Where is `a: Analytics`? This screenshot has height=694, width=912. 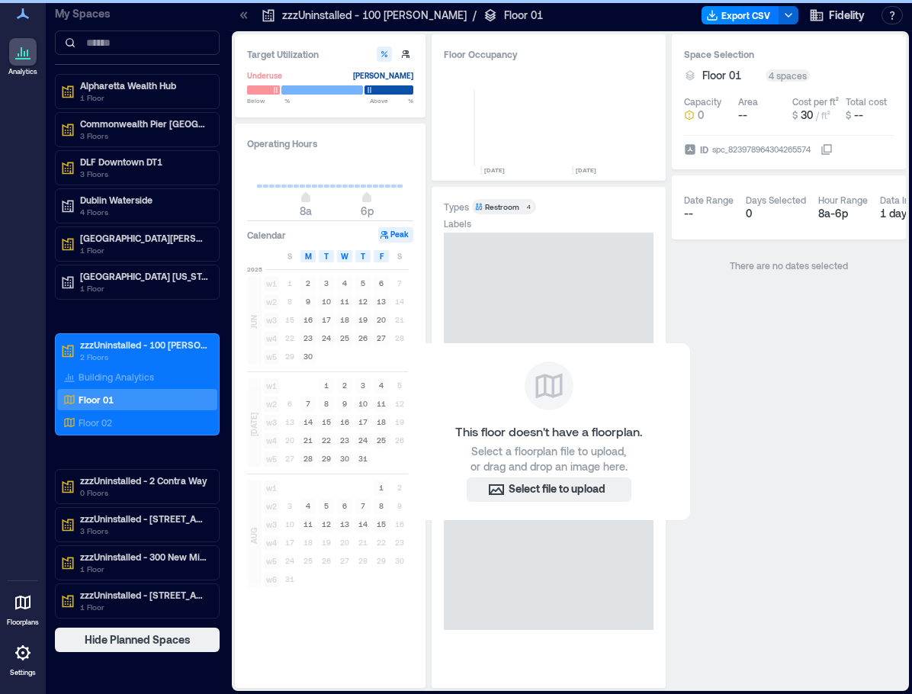
a: Analytics is located at coordinates (23, 57).